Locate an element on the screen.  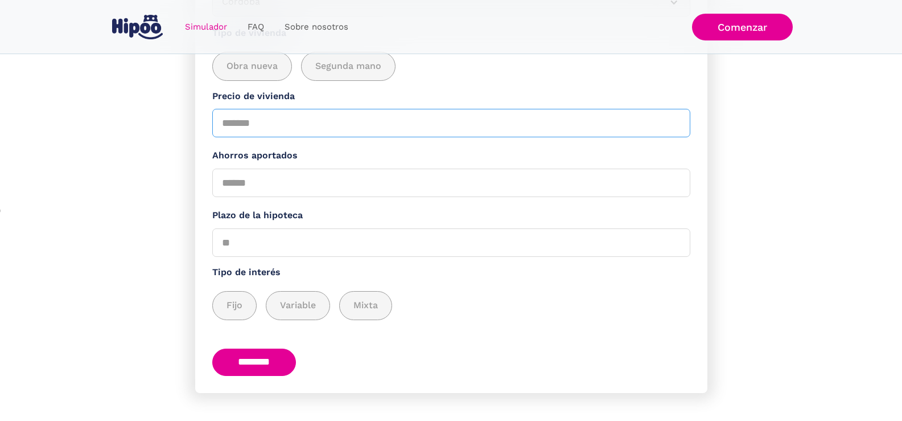
a: FAQ is located at coordinates (256, 27).